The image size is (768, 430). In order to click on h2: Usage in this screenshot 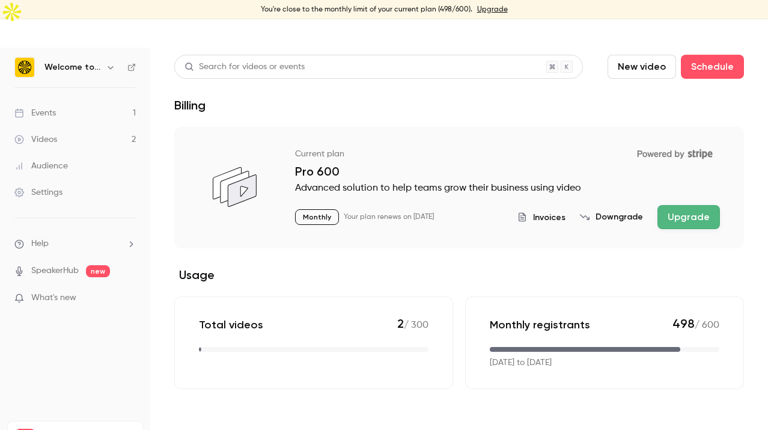, I will do `click(459, 275)`.